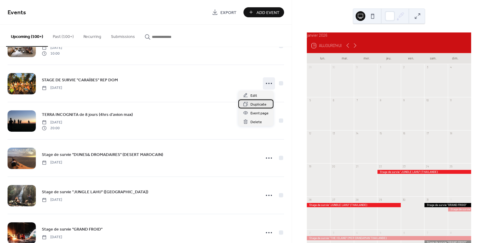 The image size is (486, 243). Describe the element at coordinates (52, 128) in the screenshot. I see `span: 20:00` at that location.